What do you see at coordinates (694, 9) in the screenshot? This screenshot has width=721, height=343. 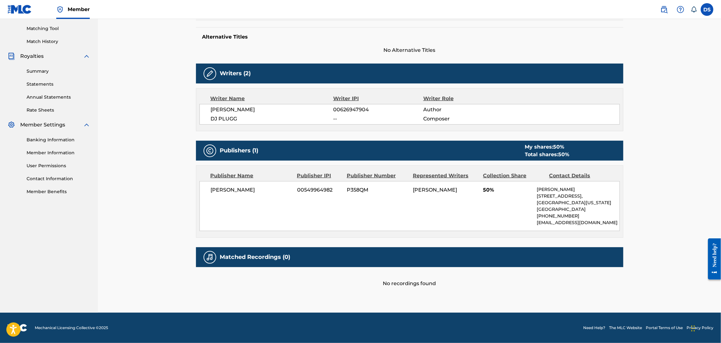 I see `div: Notifications` at bounding box center [694, 9].